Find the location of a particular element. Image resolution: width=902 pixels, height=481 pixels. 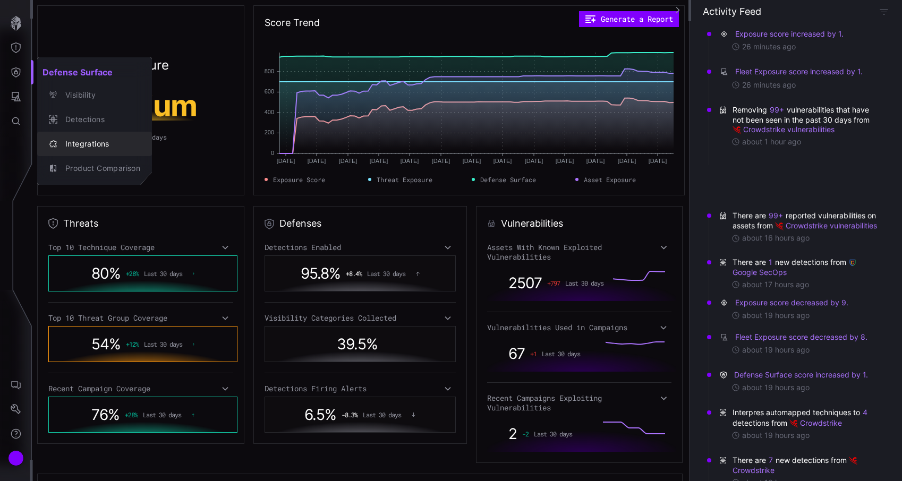

h2: Defense Surface is located at coordinates (95, 72).